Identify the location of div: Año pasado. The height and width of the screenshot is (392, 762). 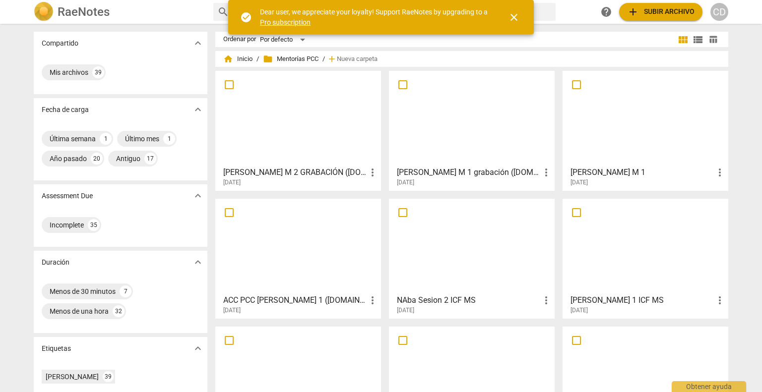
(68, 159).